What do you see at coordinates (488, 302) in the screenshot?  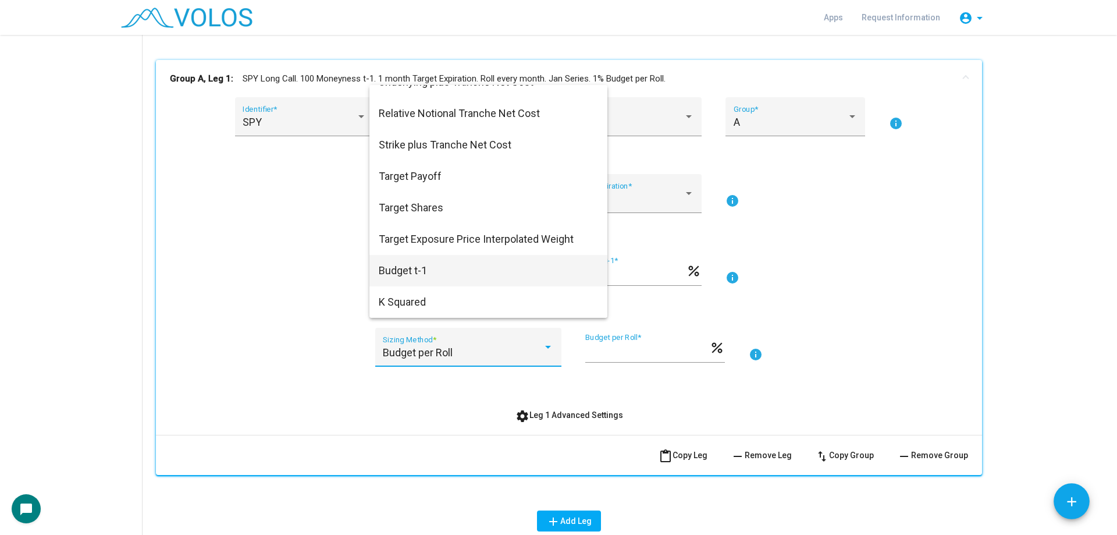 I see `span: K Squared` at bounding box center [488, 302].